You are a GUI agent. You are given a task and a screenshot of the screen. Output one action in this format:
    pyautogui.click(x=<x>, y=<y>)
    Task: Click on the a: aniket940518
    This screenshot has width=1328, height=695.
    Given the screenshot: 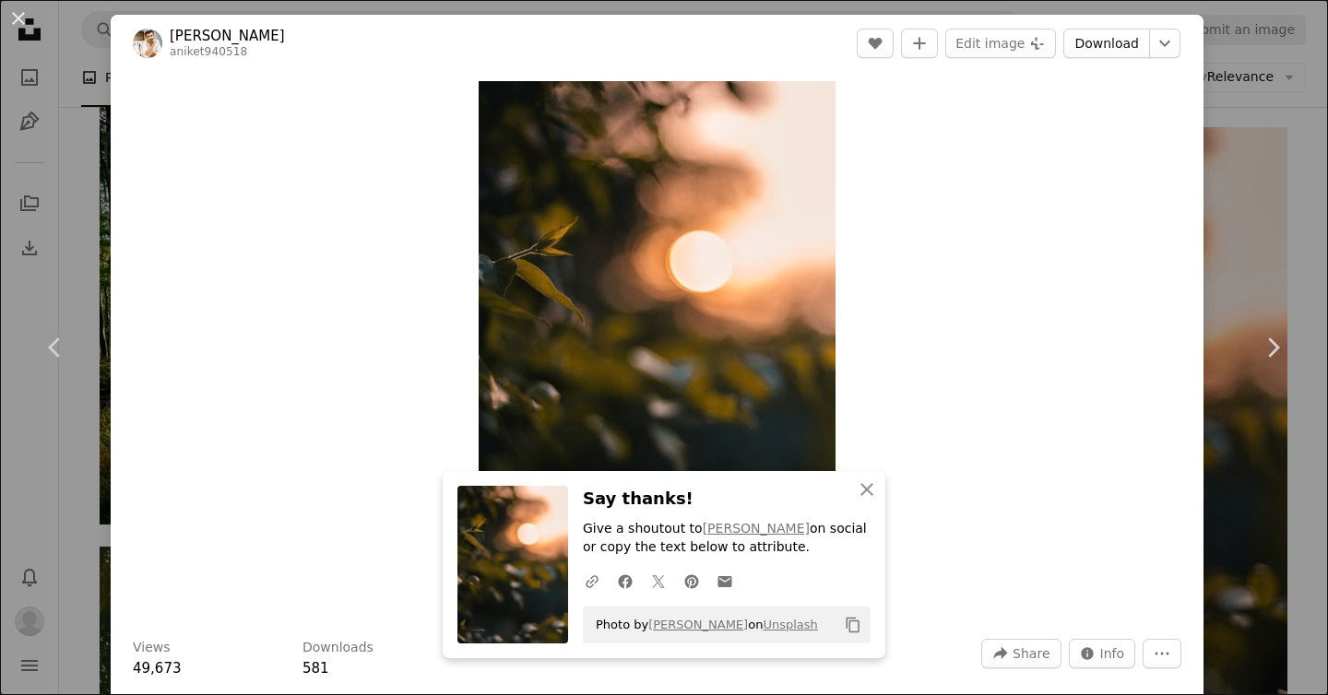 What is the action you would take?
    pyautogui.click(x=208, y=52)
    